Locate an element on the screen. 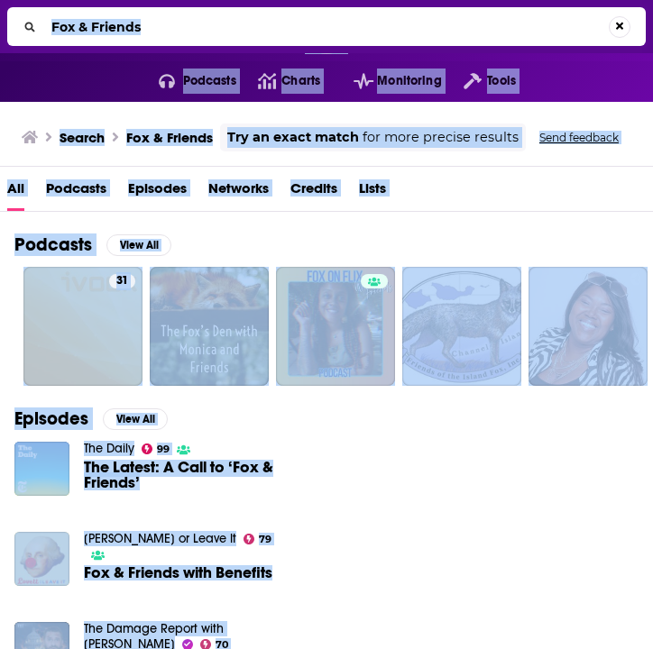 The image size is (653, 649). span: Fox & Friends with Benefits is located at coordinates (178, 573).